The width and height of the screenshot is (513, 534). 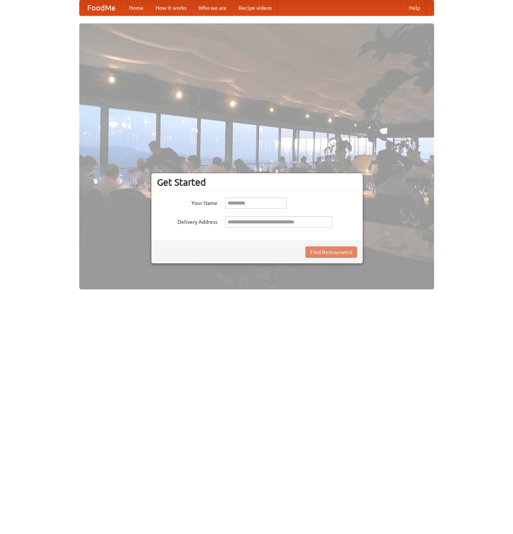 What do you see at coordinates (187, 202) in the screenshot?
I see `label: Your Name` at bounding box center [187, 202].